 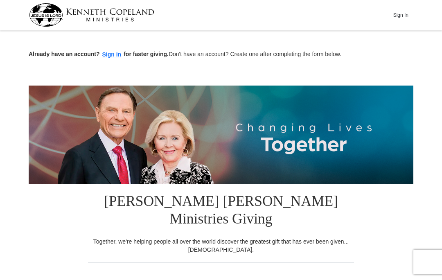 I want to click on strong: Already have an account? for faster giving., so click(x=99, y=54).